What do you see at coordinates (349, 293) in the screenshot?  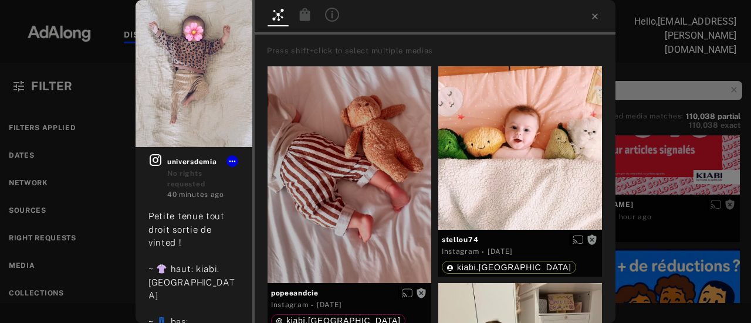 I see `span: popeeandcie` at bounding box center [349, 293].